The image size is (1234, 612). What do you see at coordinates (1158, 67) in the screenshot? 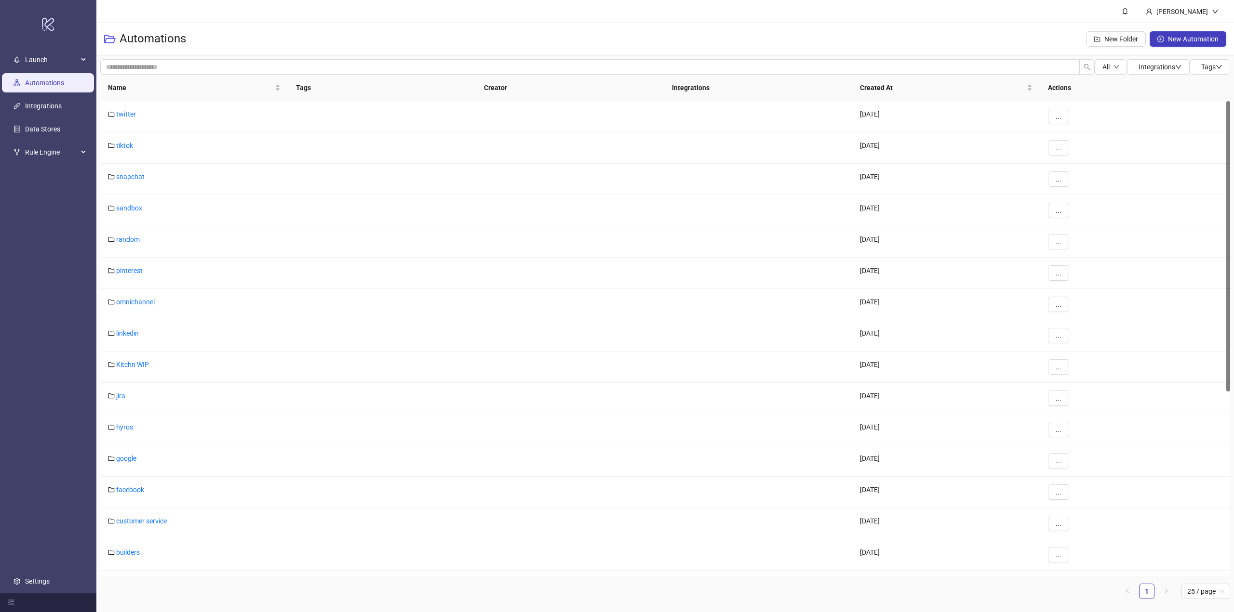
I see `button: Integrationsdown` at bounding box center [1158, 67].